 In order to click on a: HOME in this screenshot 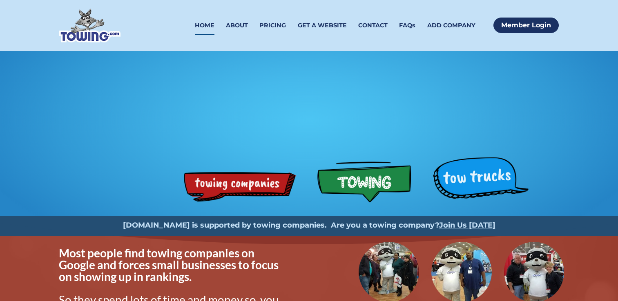, I will do `click(205, 25)`.